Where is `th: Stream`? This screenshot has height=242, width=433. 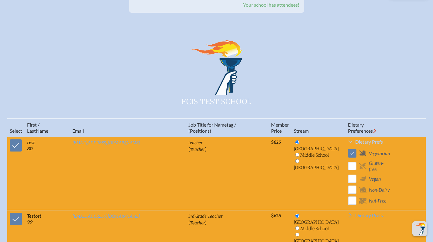
th: Stream is located at coordinates (318, 128).